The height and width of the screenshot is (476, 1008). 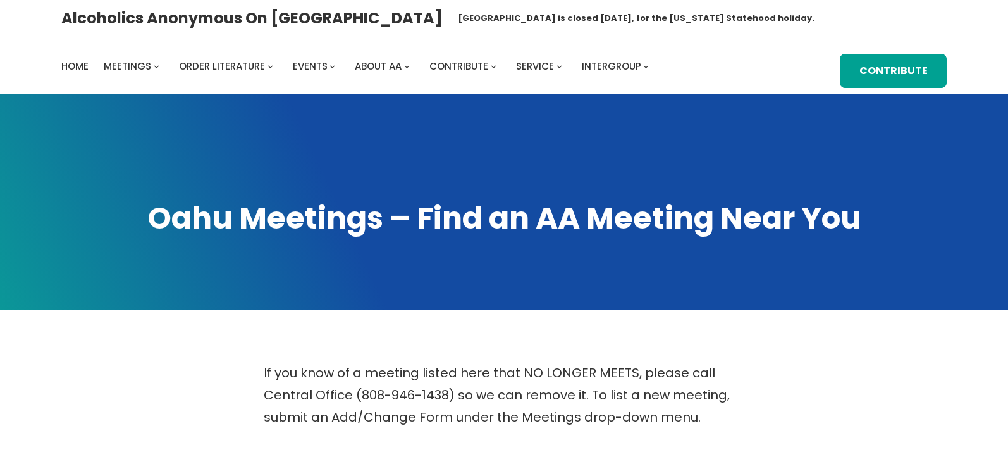 What do you see at coordinates (407, 66) in the screenshot?
I see `button: About AA submenu` at bounding box center [407, 66].